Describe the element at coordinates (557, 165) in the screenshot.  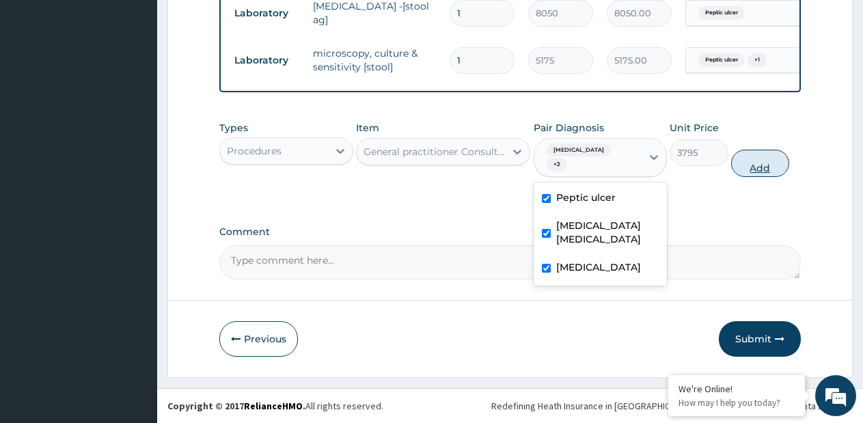
I see `span: + 2` at that location.